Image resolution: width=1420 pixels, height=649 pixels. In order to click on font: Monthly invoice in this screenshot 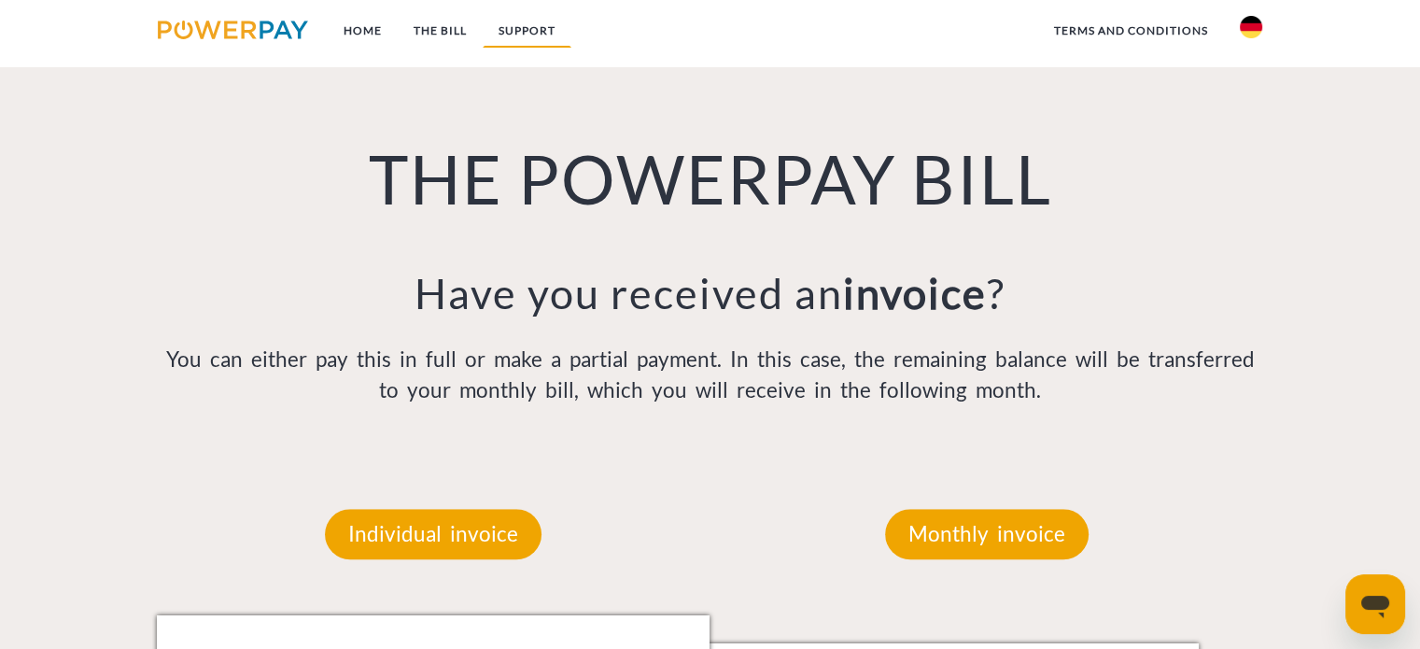, I will do `click(987, 533)`.